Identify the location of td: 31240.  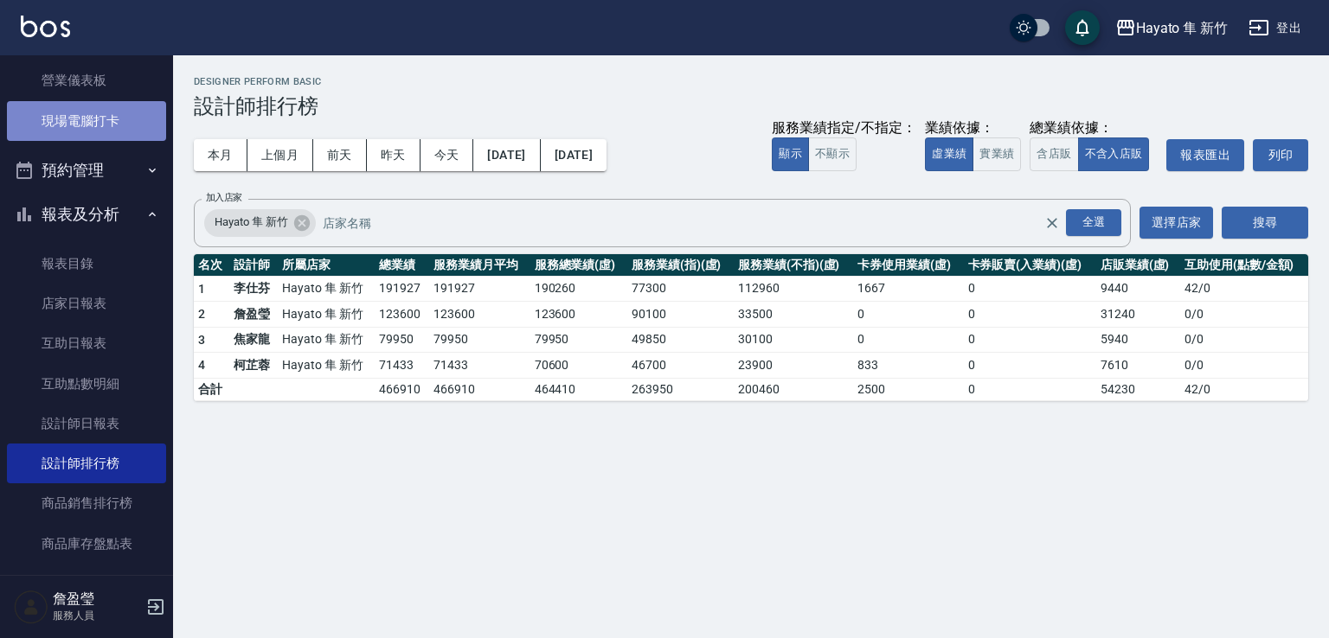
(1138, 315).